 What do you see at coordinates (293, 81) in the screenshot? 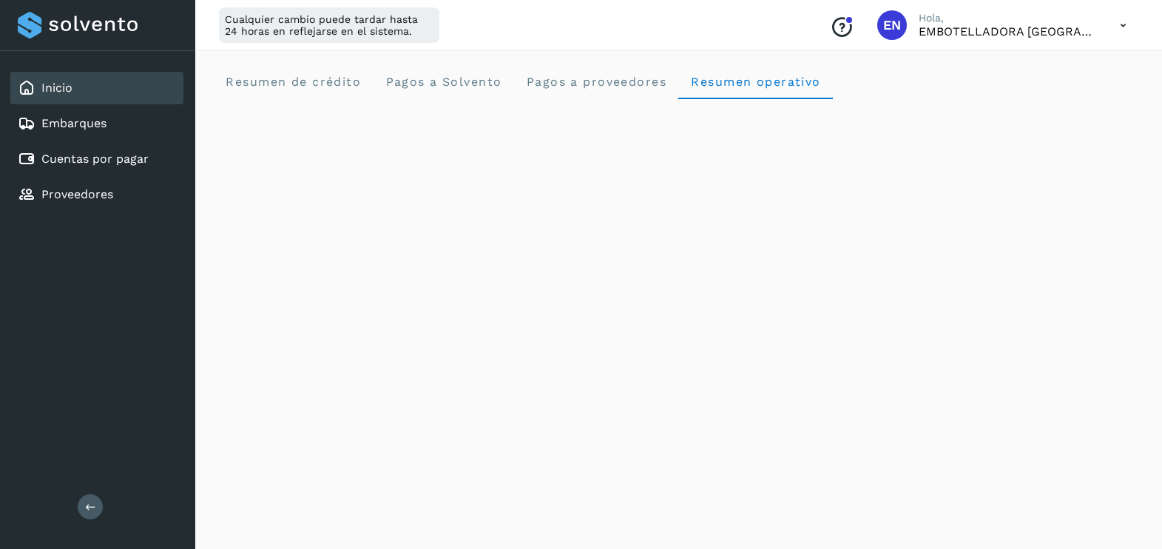
I see `span: Resumen de crédito` at bounding box center [293, 81].